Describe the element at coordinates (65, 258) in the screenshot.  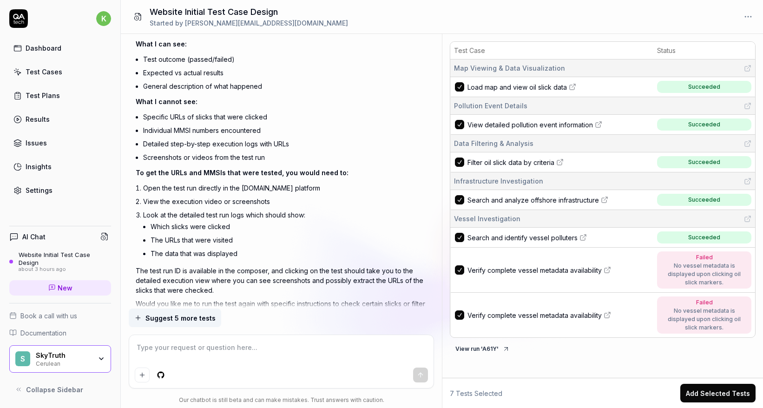
I see `div: Website Initial Test Case Design` at that location.